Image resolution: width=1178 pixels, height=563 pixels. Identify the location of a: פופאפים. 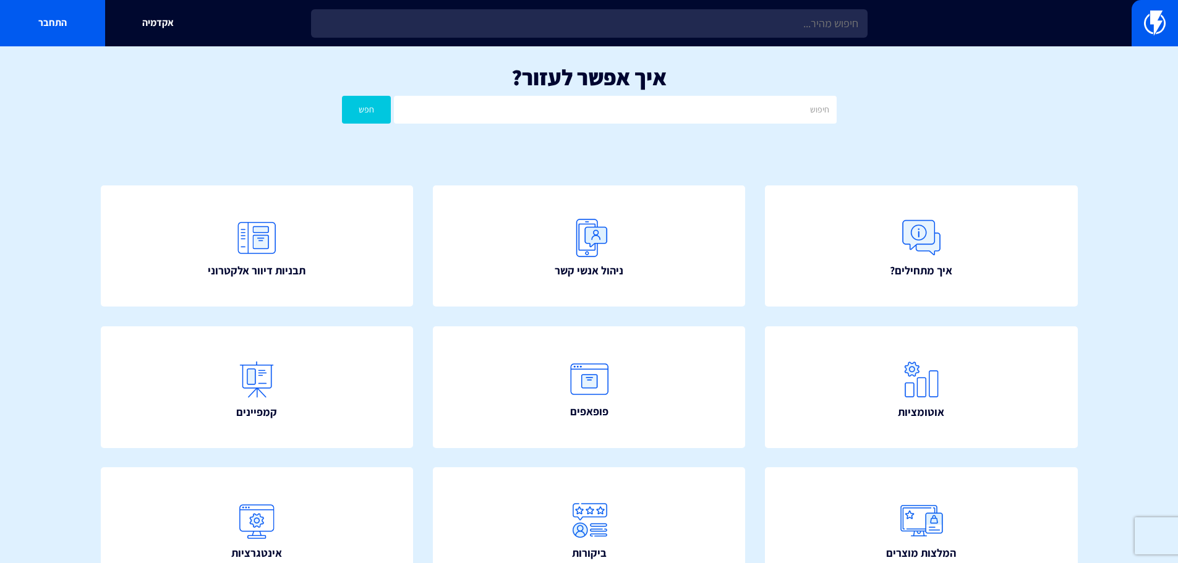
(589, 387).